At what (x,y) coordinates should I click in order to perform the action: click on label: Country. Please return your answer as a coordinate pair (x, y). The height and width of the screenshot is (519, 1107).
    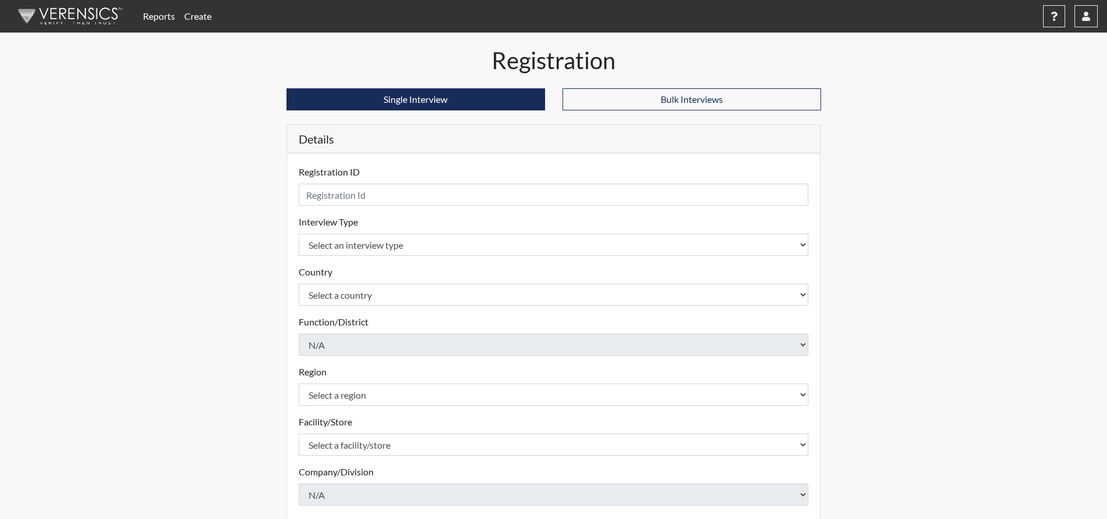
    Looking at the image, I should click on (316, 272).